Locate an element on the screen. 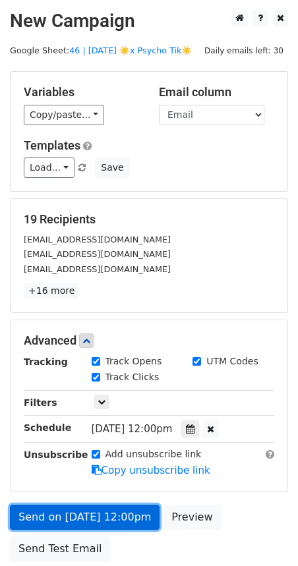  h5: 19 Recipients is located at coordinates (149, 219).